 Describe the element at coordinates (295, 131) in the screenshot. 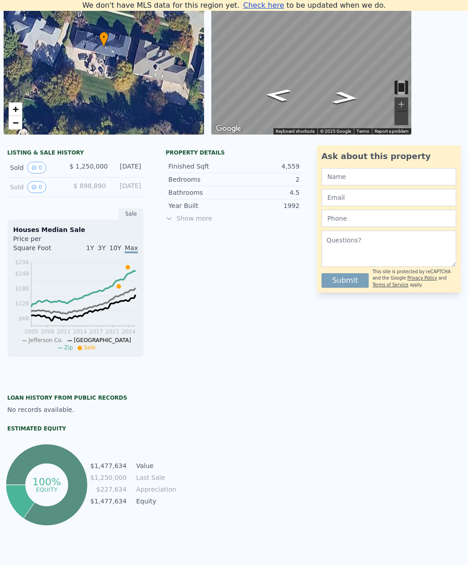

I see `button: Keyboard shortcuts` at that location.